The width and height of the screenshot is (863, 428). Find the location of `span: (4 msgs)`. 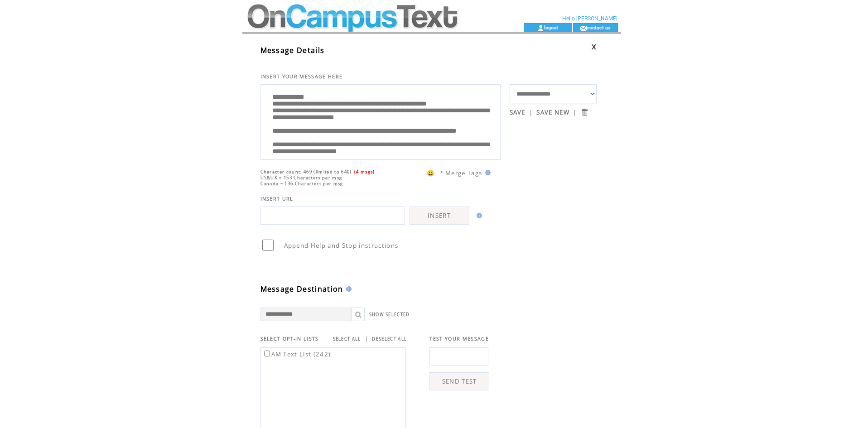

span: (4 msgs) is located at coordinates (365, 172).